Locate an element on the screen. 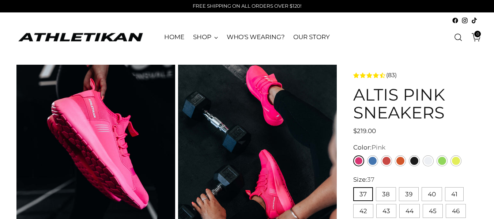  span: $219.00 is located at coordinates (365, 131).